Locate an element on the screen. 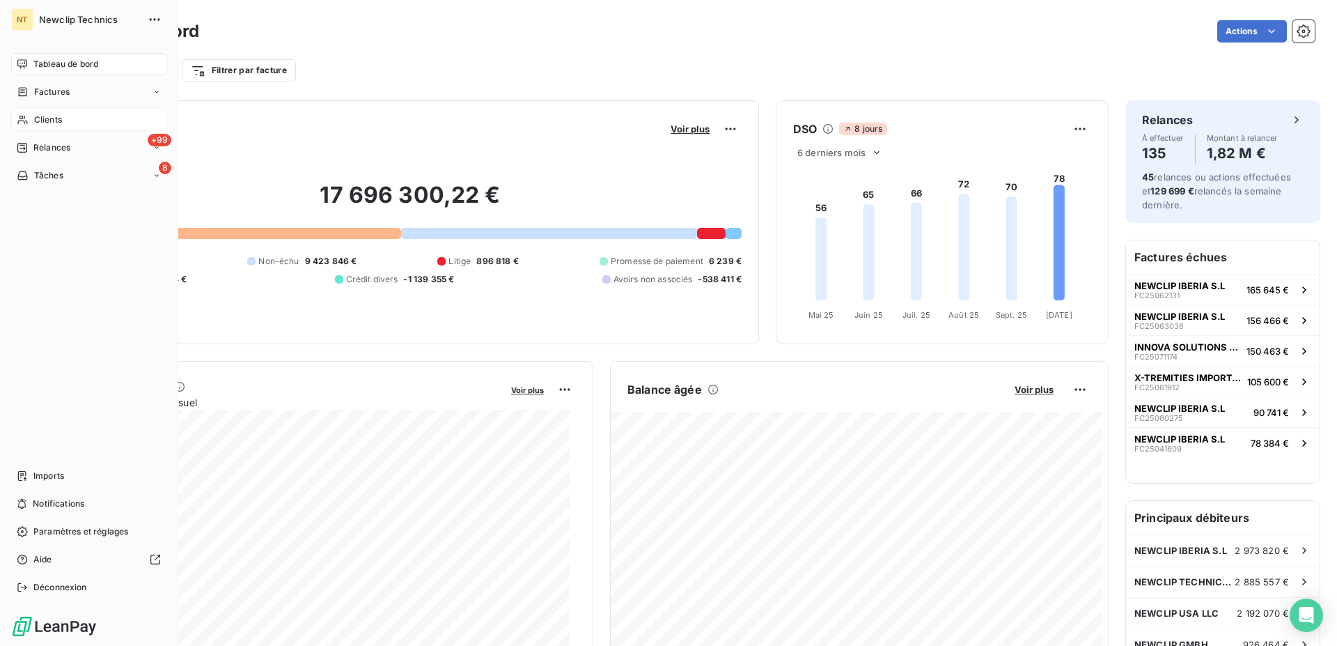 The height and width of the screenshot is (646, 1337). span: Tâches is located at coordinates (49, 176).